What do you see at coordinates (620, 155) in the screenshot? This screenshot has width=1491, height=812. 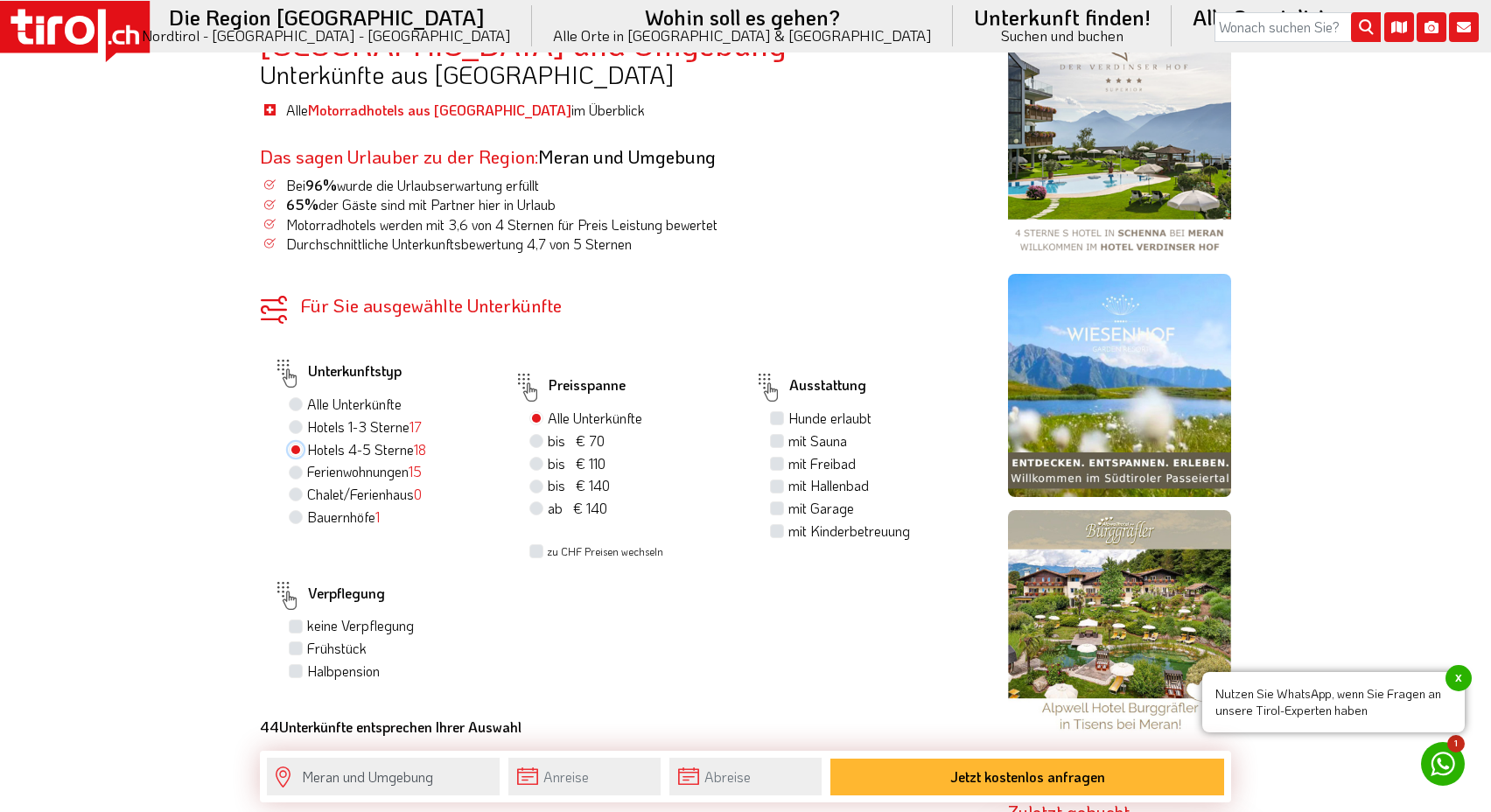 I see `h3: Meran und Umgebung` at bounding box center [620, 155].